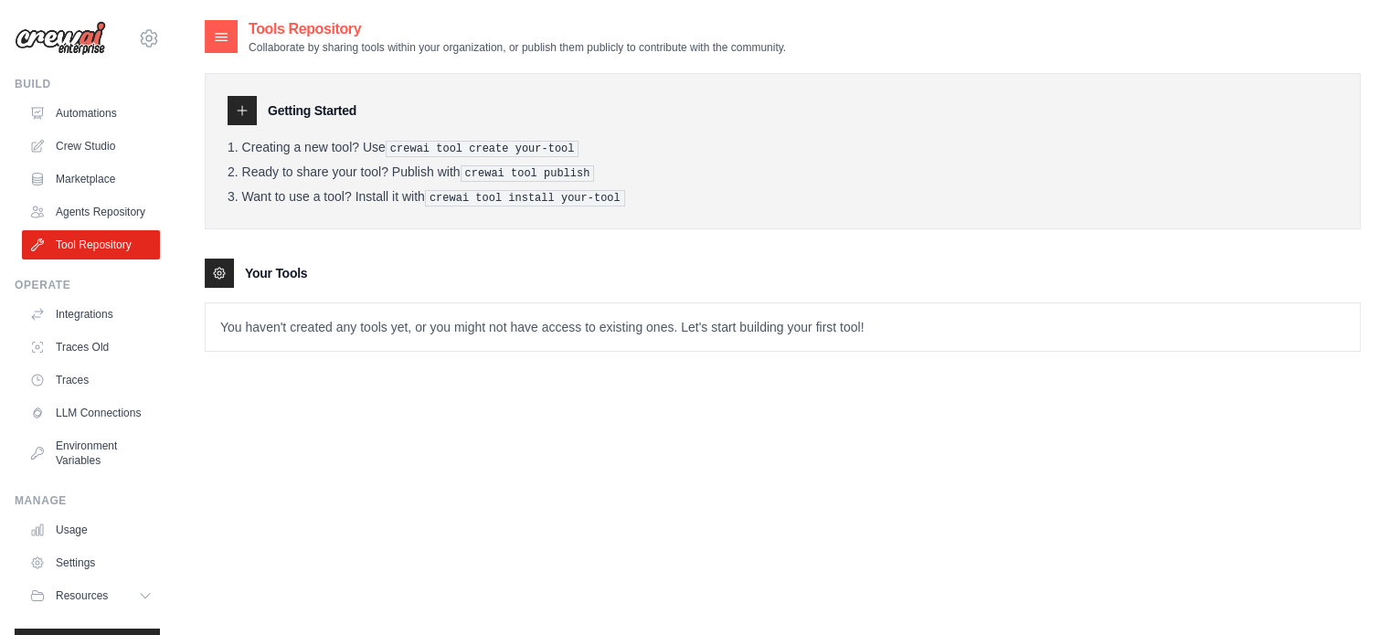 The image size is (1390, 635). Describe the element at coordinates (90, 380) in the screenshot. I see `a: Traces` at that location.